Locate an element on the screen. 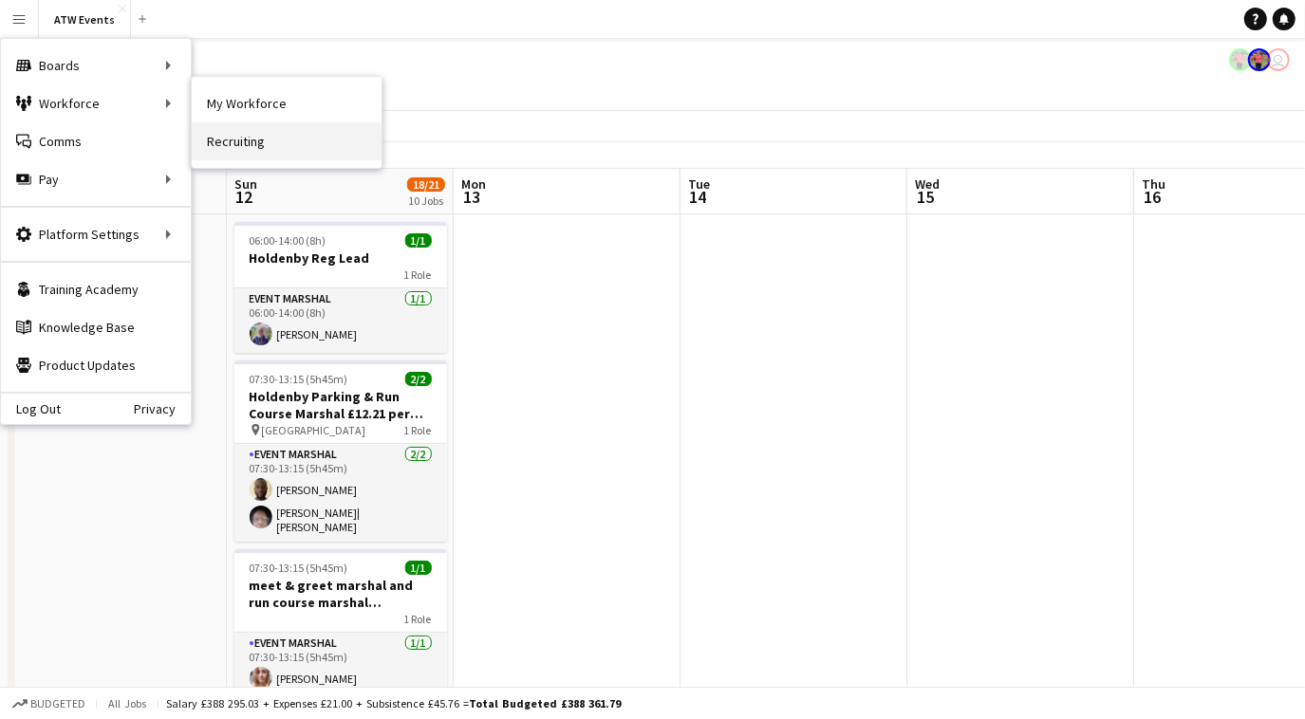 This screenshot has height=719, width=1305. div: 10 Jobs is located at coordinates (426, 200).